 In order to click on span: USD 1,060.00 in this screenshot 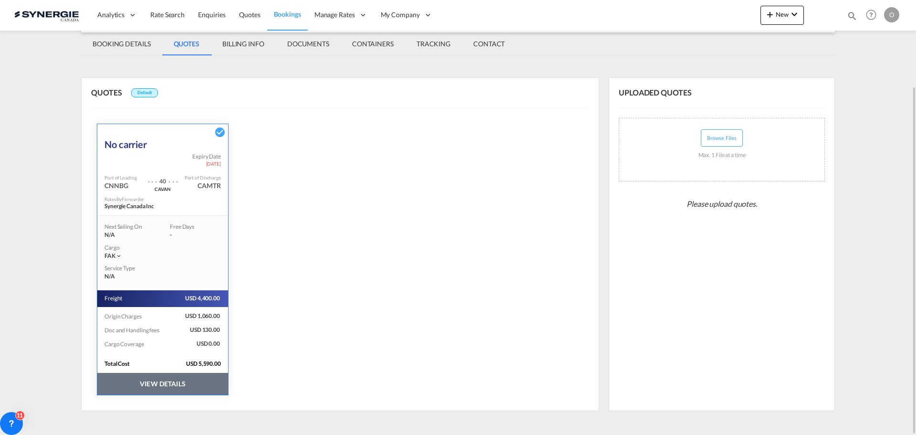, I will do `click(197, 316)`.